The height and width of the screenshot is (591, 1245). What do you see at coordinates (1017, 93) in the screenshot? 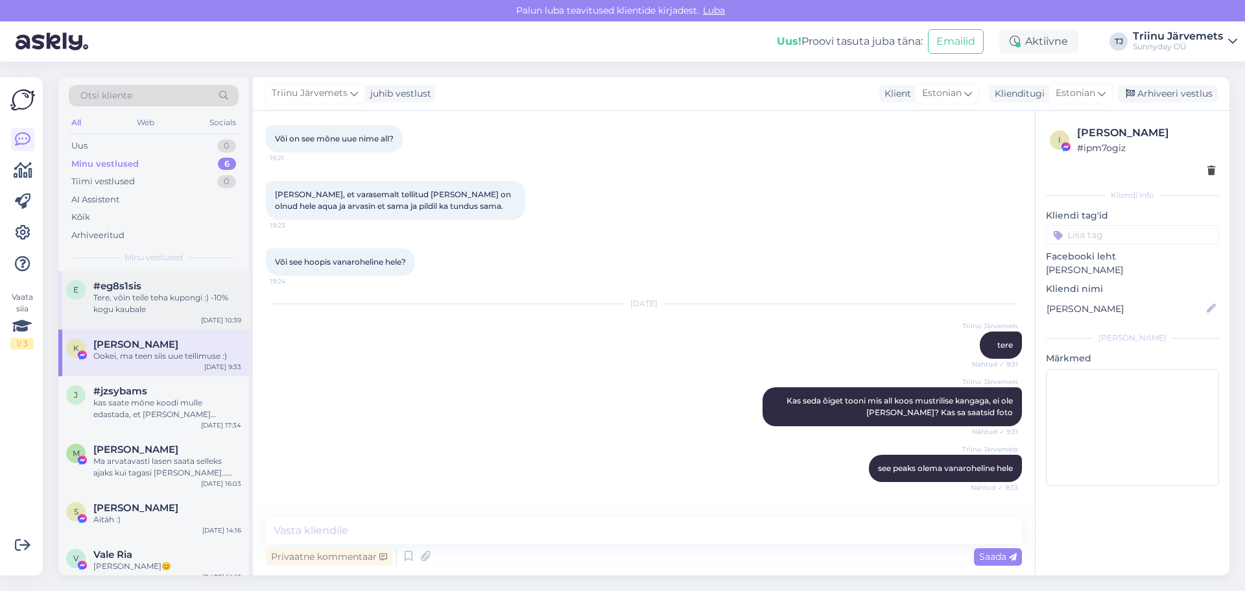
I see `div: Klienditugi` at bounding box center [1017, 93].